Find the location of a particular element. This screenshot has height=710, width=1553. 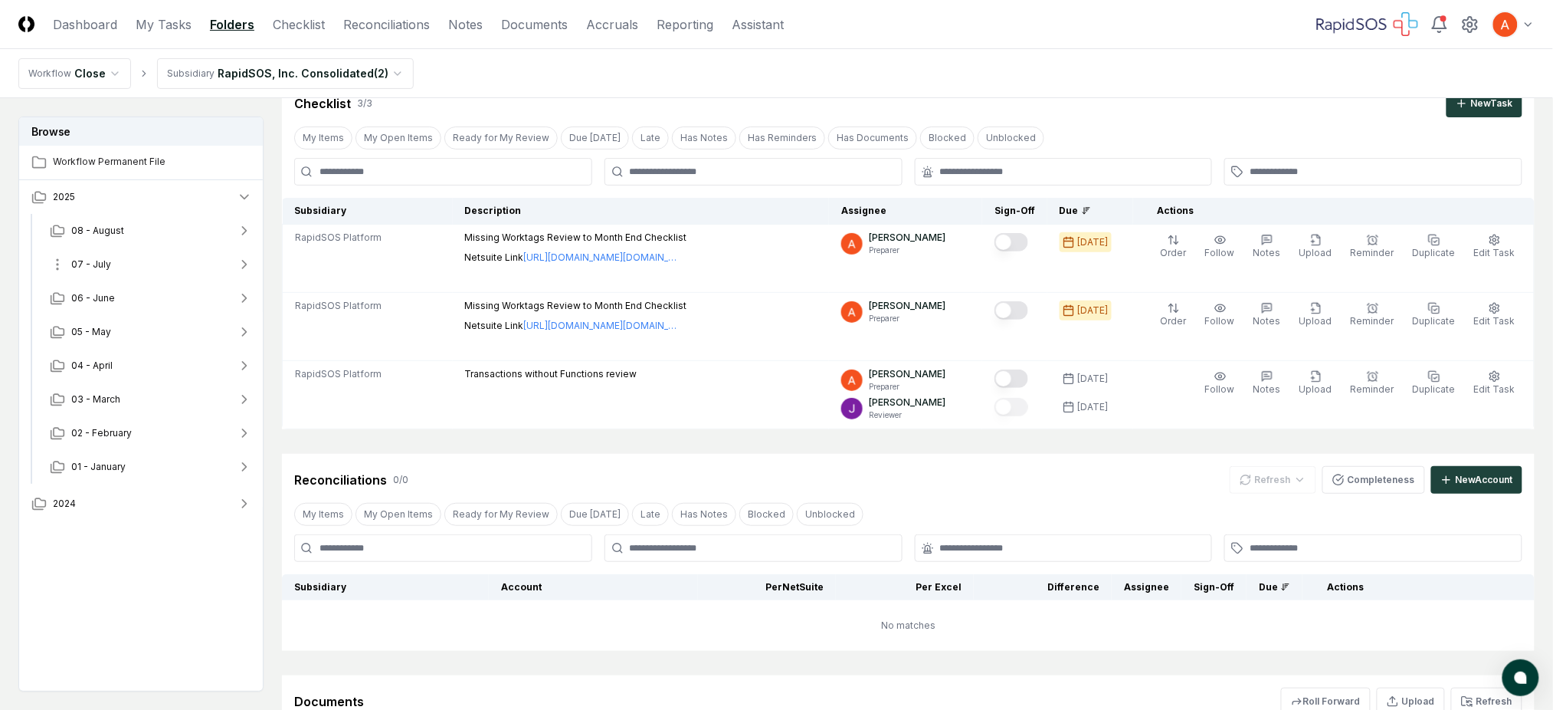

a: Documents is located at coordinates (534, 25).